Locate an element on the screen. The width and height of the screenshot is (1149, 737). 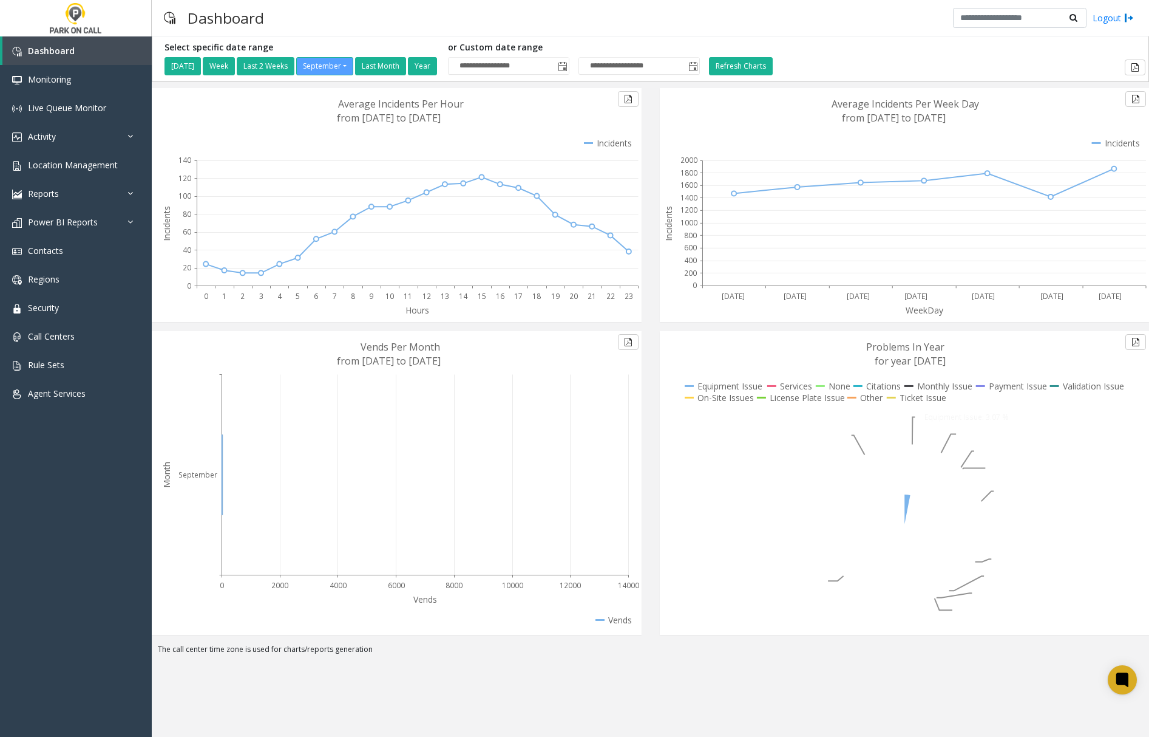
button: Year is located at coordinates (423, 66).